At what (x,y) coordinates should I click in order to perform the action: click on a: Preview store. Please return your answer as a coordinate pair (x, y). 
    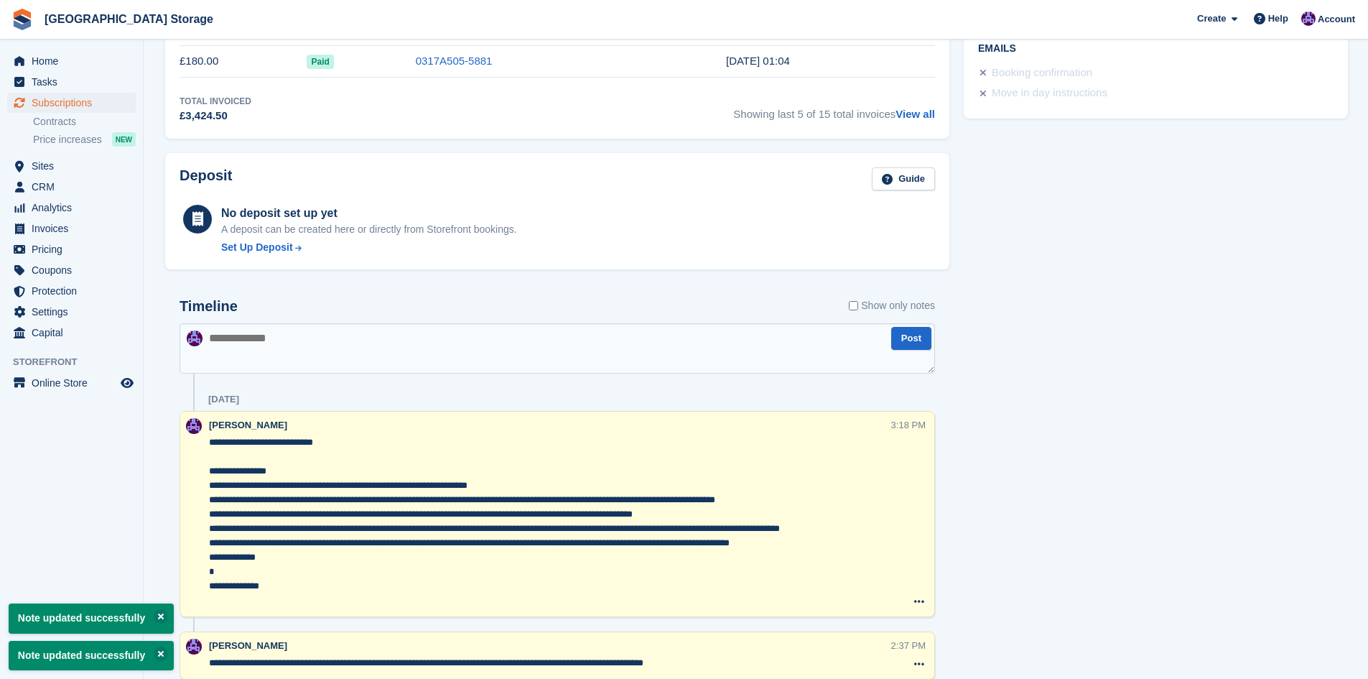
    Looking at the image, I should click on (127, 383).